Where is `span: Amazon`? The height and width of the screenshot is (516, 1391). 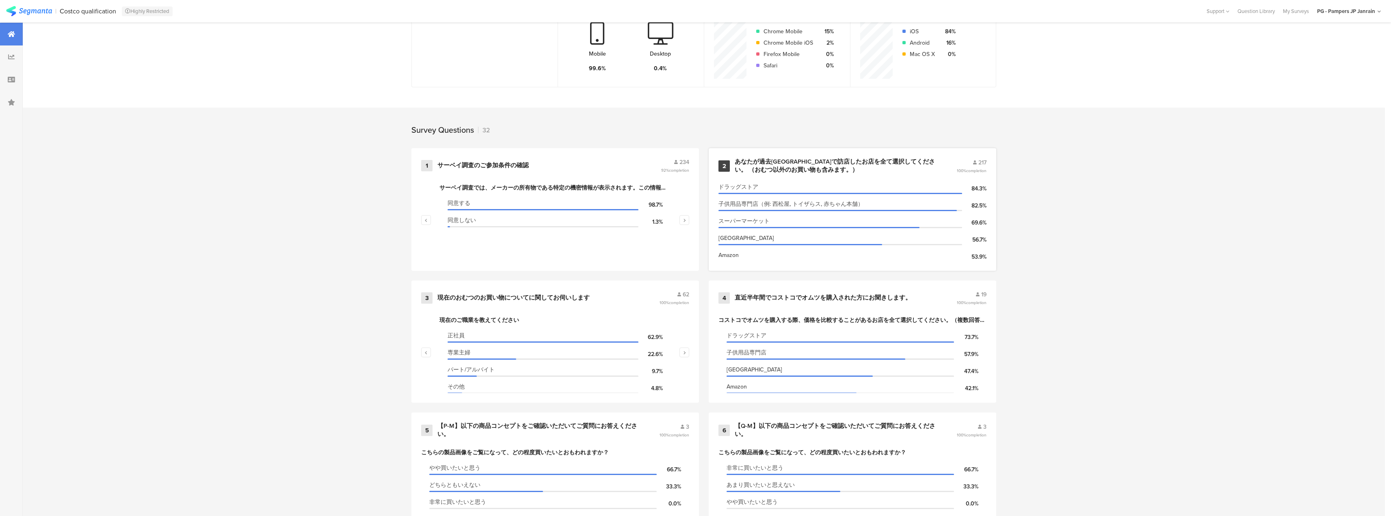 span: Amazon is located at coordinates (737, 387).